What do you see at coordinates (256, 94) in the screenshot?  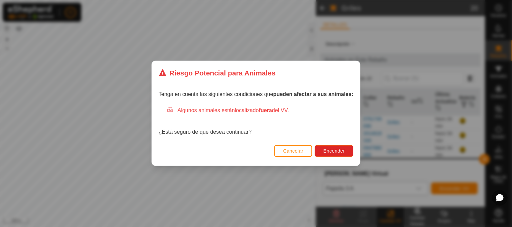 I see `span: Tenga en cuenta las siguientes condiciones que` at bounding box center [256, 94].